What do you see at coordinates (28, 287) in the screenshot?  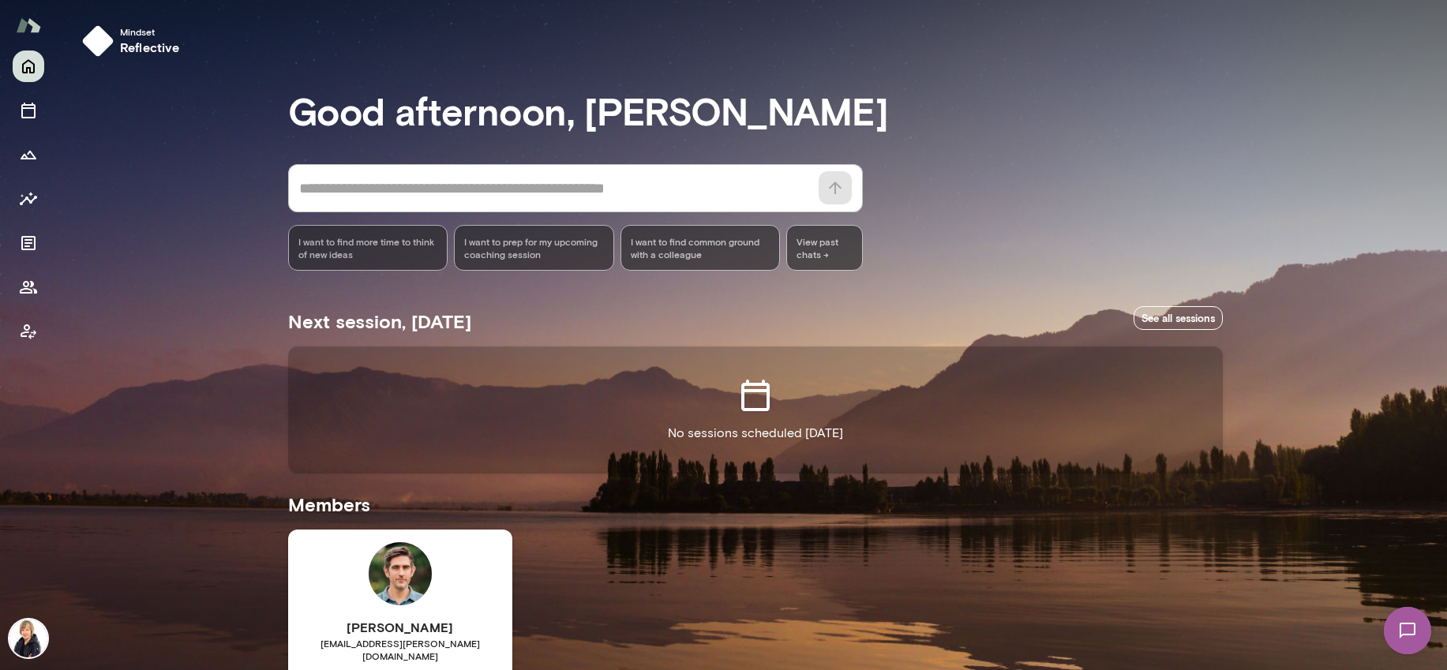 I see `button: Members` at bounding box center [28, 287].